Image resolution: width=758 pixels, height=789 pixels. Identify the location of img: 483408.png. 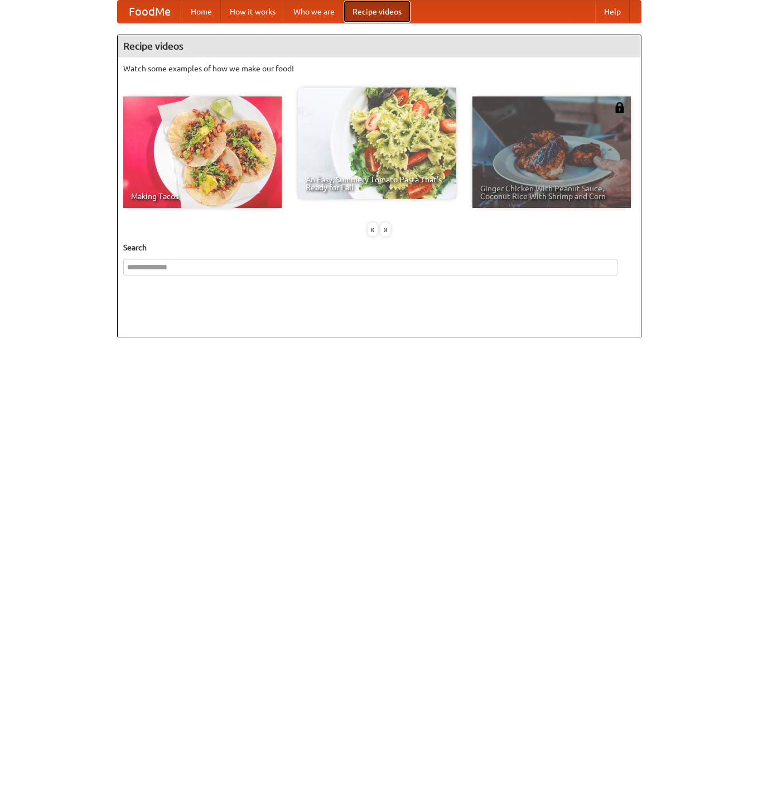
(620, 108).